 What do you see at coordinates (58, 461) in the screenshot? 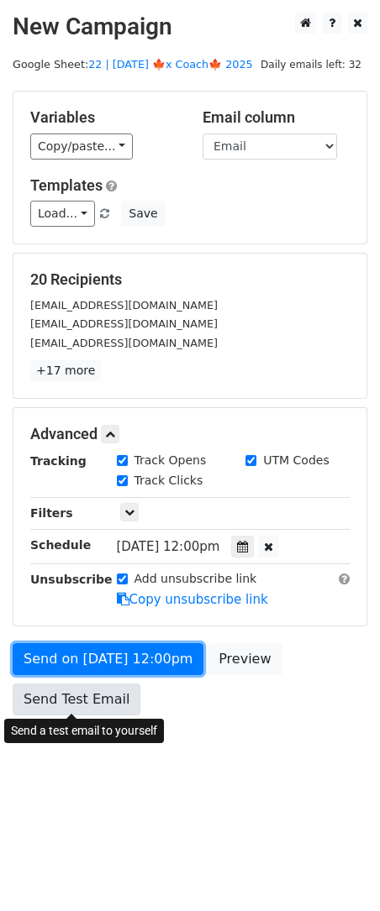
I see `strong: Tracking` at bounding box center [58, 461].